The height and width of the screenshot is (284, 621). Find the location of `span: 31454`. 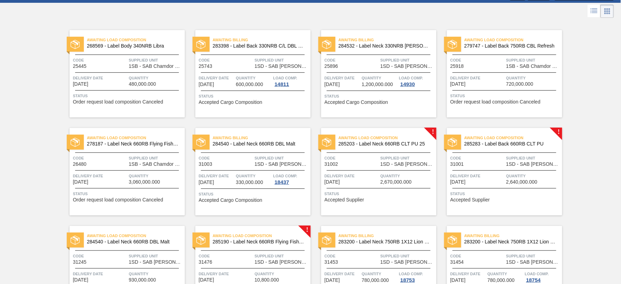

span: 31454 is located at coordinates (457, 262).